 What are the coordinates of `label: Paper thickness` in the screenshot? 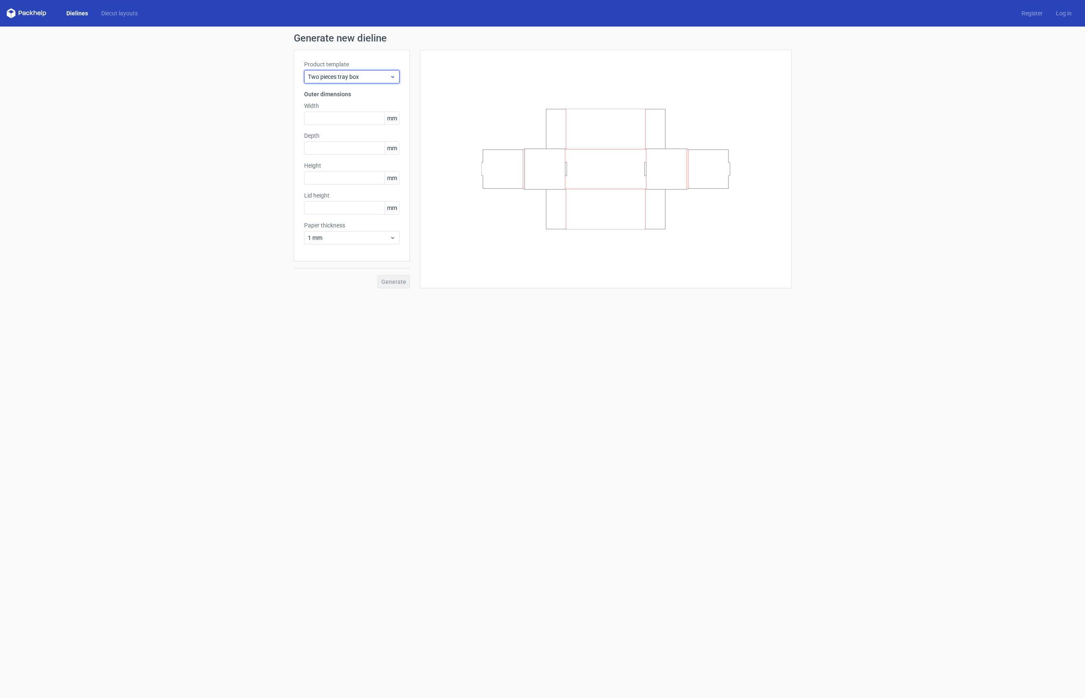 It's located at (352, 225).